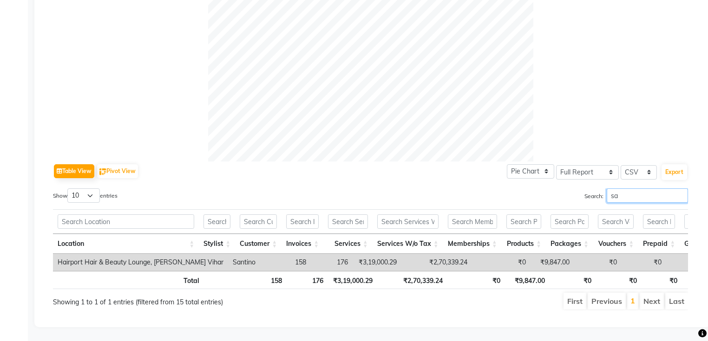 This screenshot has height=341, width=708. What do you see at coordinates (647, 196) in the screenshot?
I see `input: Search:` at bounding box center [647, 196].